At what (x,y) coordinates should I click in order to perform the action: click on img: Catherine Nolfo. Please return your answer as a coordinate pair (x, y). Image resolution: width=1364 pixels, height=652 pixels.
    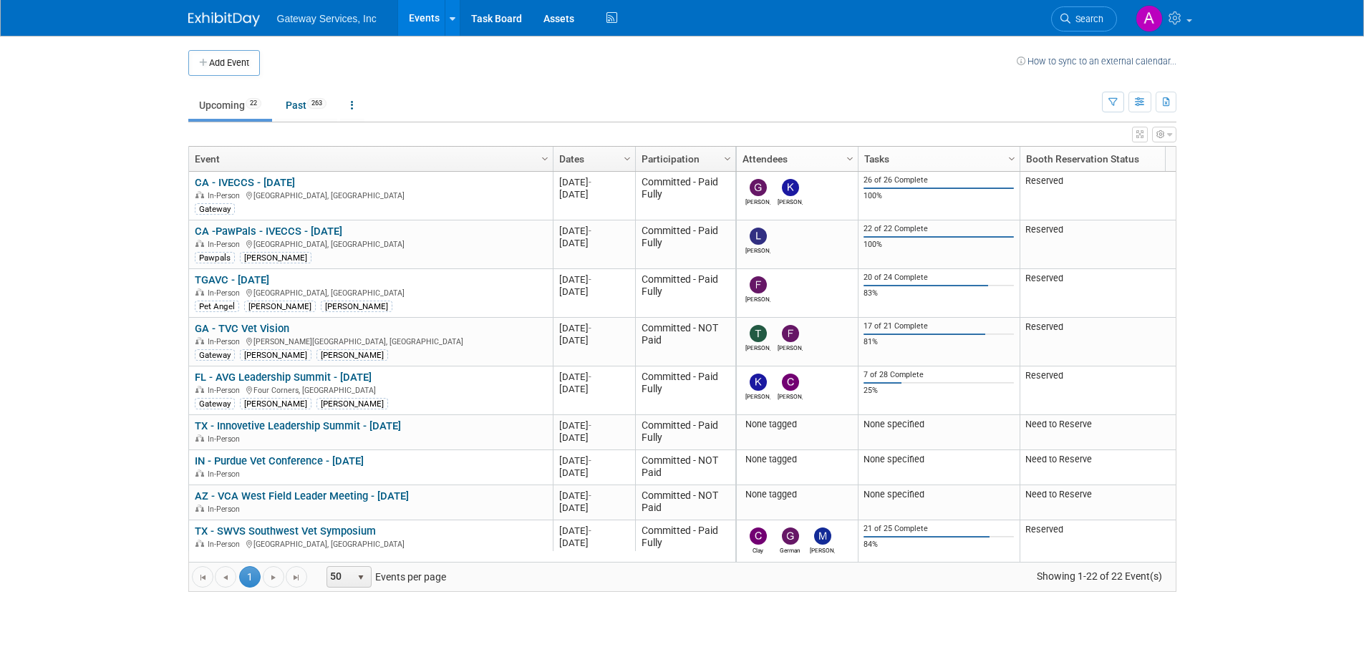
    Looking at the image, I should click on (791, 382).